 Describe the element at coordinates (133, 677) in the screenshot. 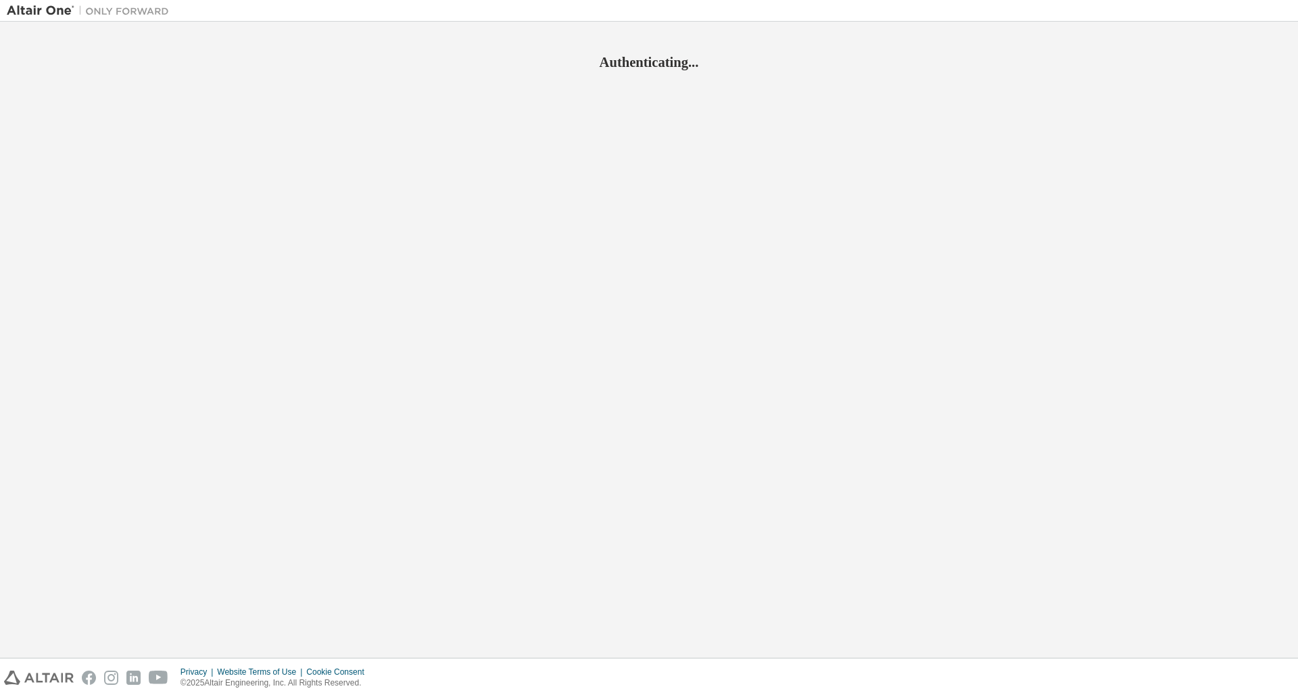

I see `img: linkedin.svg` at that location.